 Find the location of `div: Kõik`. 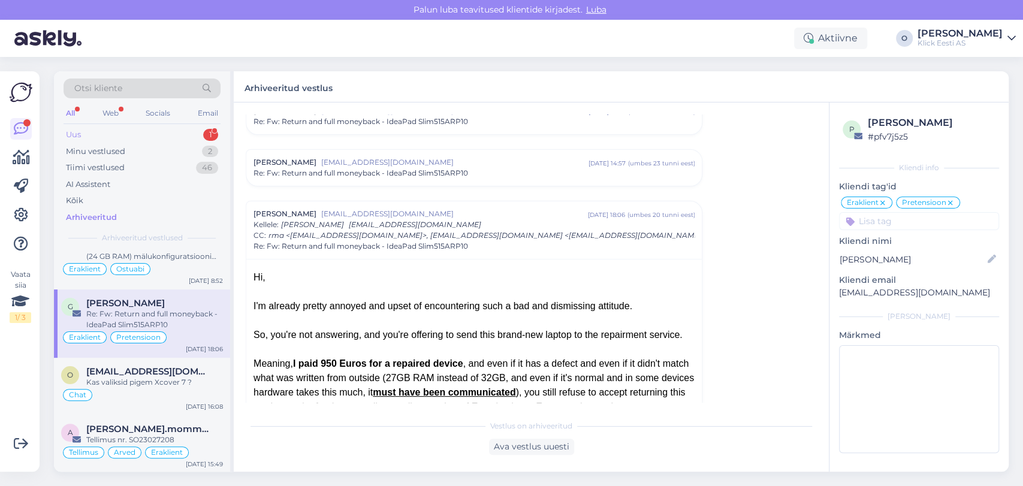

div: Kõik is located at coordinates (74, 201).